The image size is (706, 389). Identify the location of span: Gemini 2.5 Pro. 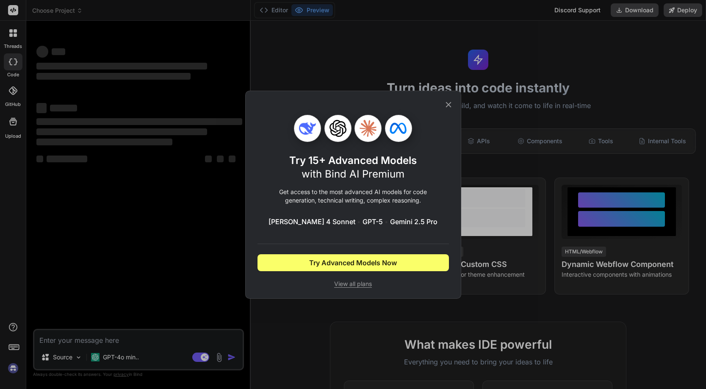
(414, 221).